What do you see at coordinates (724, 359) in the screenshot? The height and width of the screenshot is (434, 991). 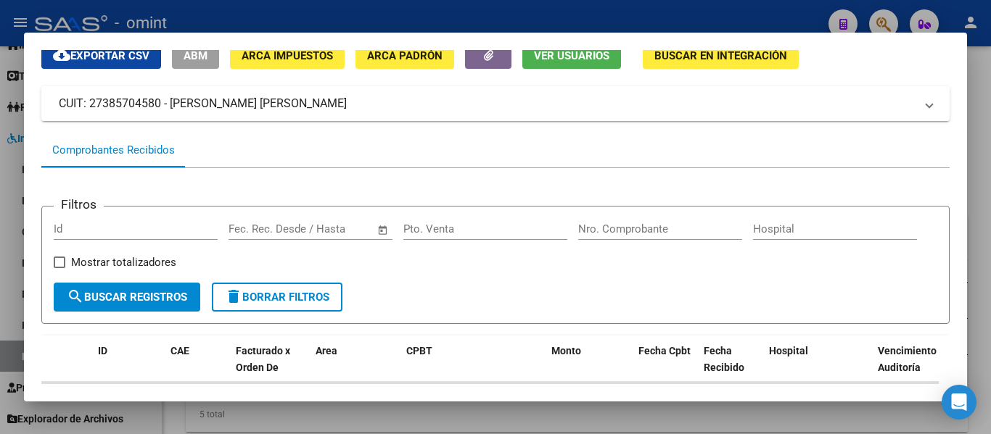 I see `span: Fecha Recibido` at bounding box center [724, 359].